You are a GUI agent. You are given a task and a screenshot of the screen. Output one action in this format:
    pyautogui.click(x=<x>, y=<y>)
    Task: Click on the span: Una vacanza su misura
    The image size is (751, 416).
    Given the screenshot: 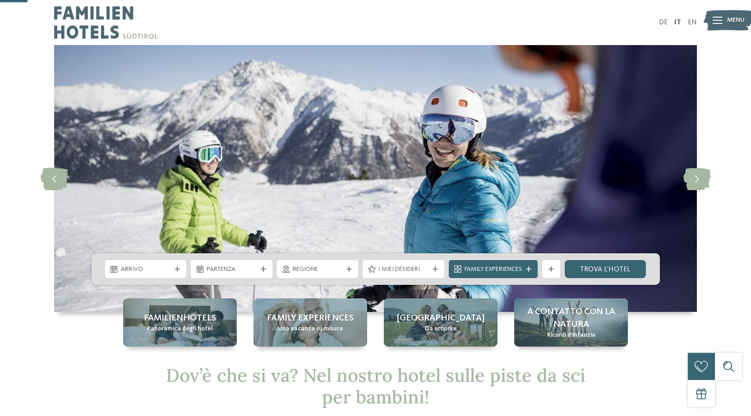 What is the action you would take?
    pyautogui.click(x=310, y=329)
    